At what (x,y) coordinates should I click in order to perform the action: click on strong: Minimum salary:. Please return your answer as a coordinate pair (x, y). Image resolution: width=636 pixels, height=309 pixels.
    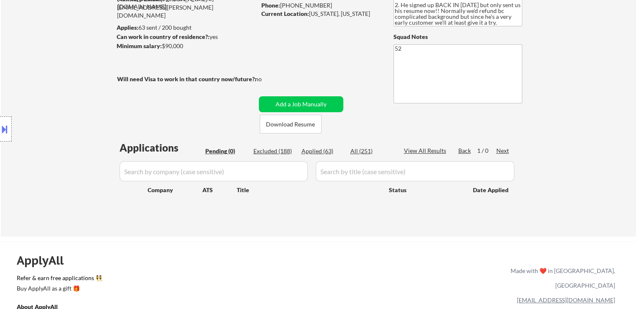
    Looking at the image, I should click on (139, 46).